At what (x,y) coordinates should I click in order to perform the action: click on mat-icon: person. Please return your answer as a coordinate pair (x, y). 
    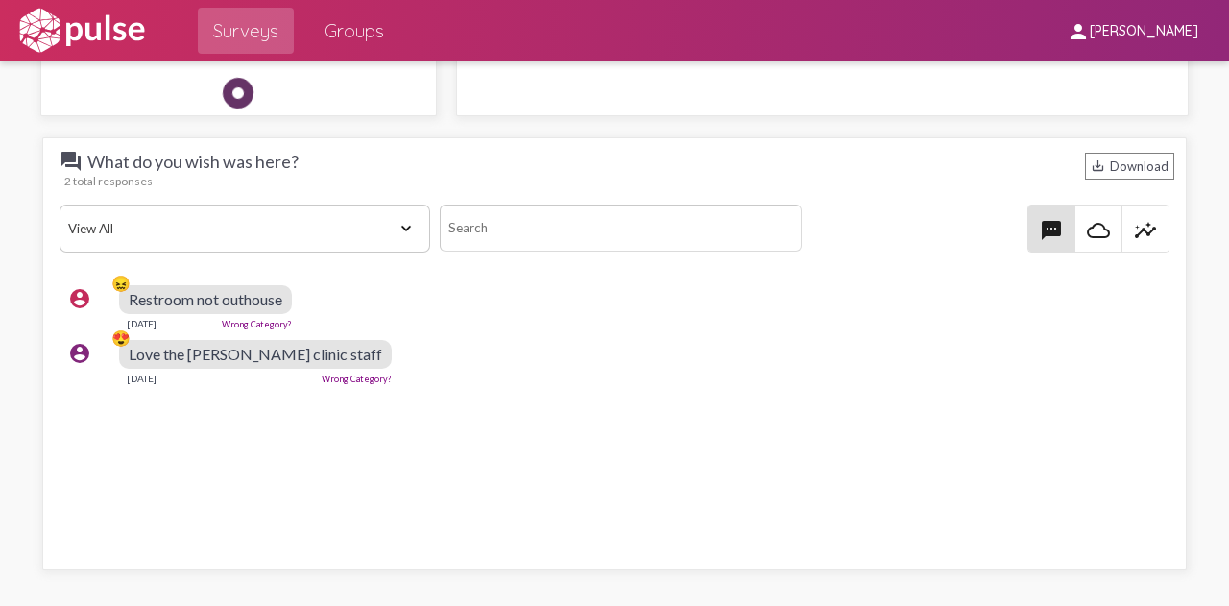
    Looking at the image, I should click on (1078, 32).